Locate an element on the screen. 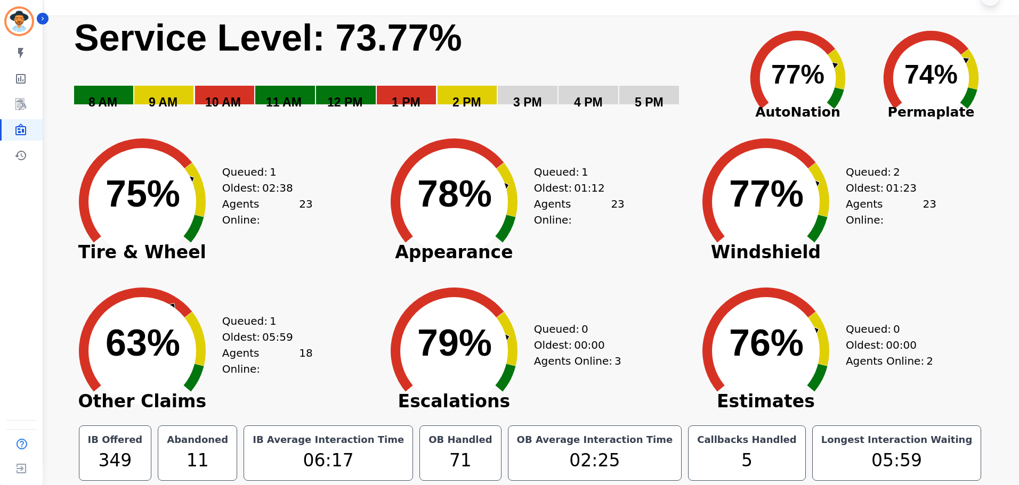 This screenshot has height=485, width=1019. text: 63% is located at coordinates (143, 343).